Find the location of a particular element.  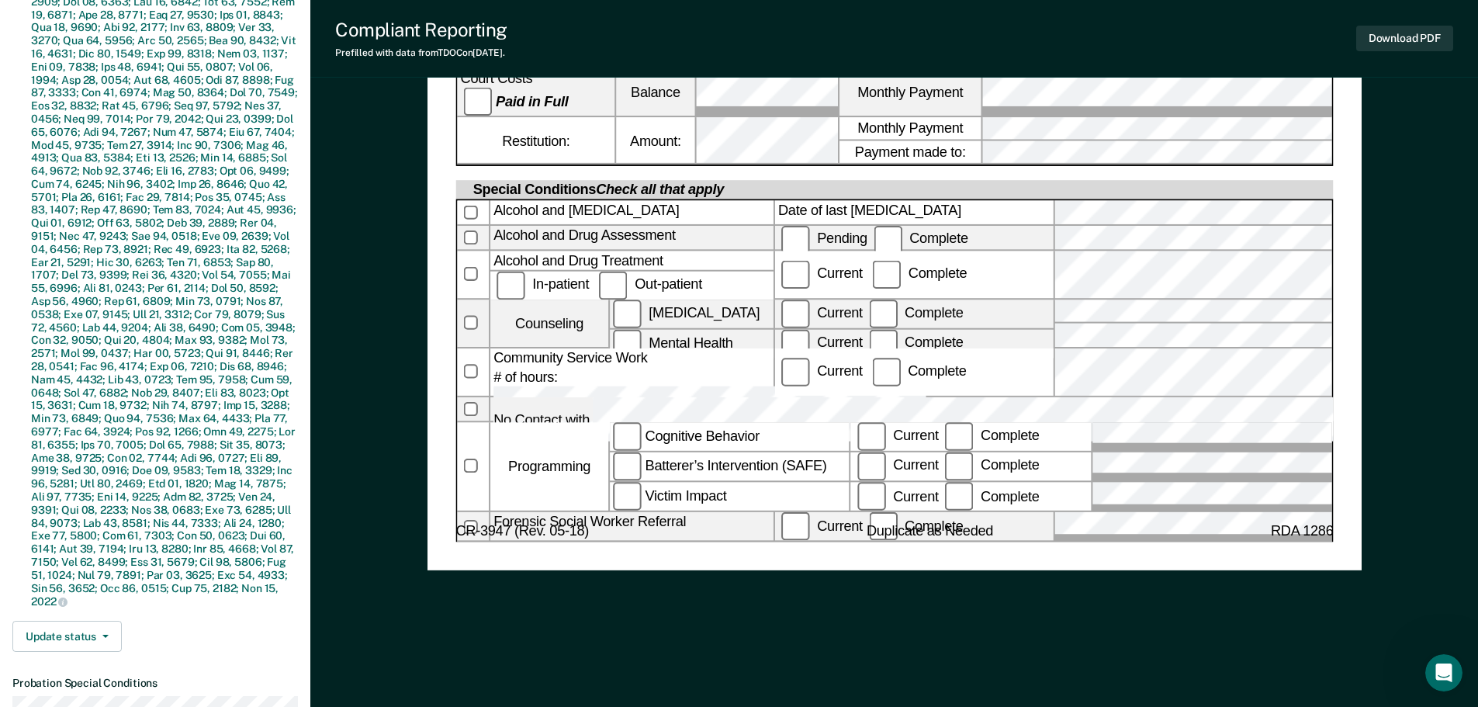

label: Victim Impact is located at coordinates (729, 497).